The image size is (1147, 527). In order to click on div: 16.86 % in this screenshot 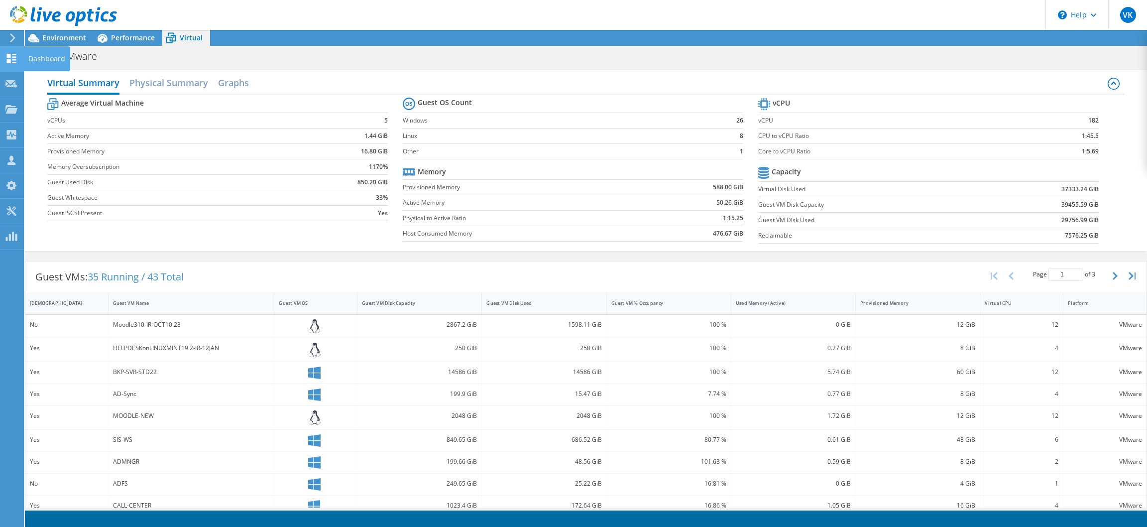, I will do `click(669, 506)`.